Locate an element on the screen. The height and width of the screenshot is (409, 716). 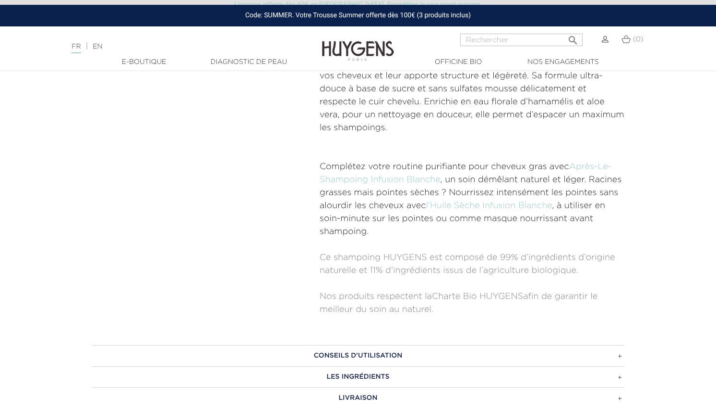
p: Ce shampoing naturel et bio sans silicones prend naturellement soin de vos cheveux et leur apport... is located at coordinates (472, 96).